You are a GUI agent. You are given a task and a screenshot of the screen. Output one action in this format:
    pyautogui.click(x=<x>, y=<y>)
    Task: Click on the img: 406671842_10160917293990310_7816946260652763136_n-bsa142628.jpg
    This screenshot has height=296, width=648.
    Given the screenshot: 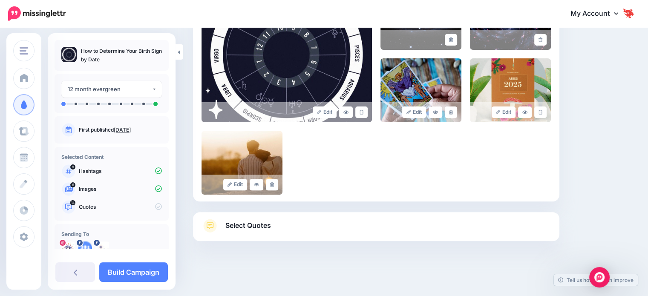 What is the action you would take?
    pyautogui.click(x=102, y=248)
    